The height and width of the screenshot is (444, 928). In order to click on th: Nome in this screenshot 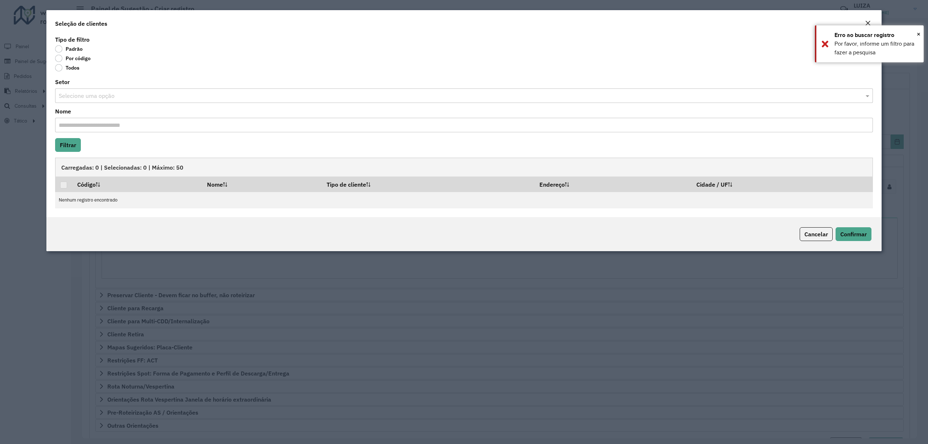, I will do `click(262, 184)`.